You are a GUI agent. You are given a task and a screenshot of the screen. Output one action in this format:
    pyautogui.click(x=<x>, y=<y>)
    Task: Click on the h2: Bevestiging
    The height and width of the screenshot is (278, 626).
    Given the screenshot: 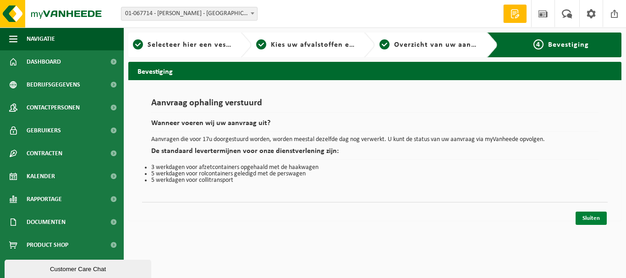 What is the action you would take?
    pyautogui.click(x=375, y=71)
    